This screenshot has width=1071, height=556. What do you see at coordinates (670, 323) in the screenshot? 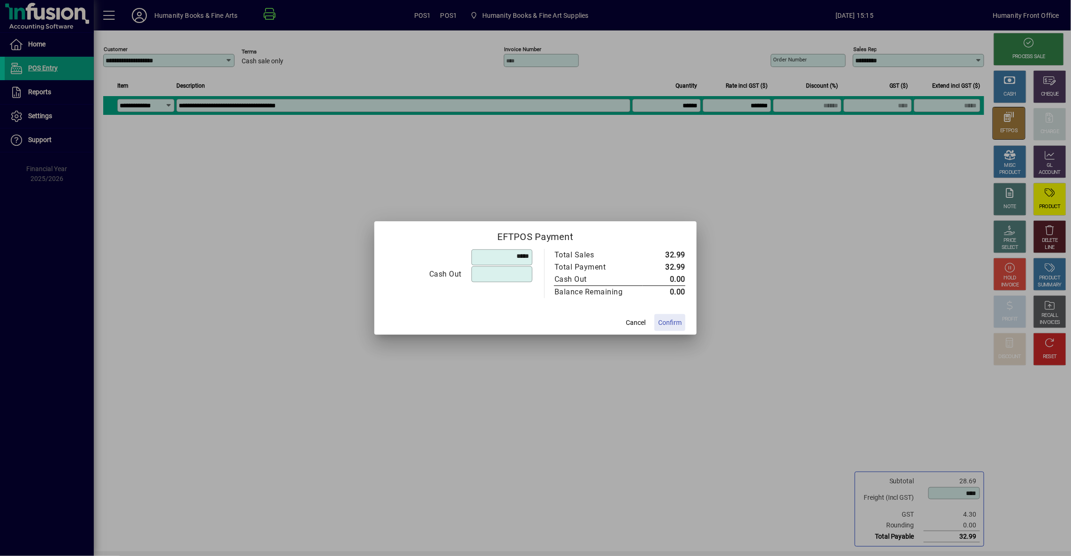
I see `span: Confirm` at bounding box center [670, 323].